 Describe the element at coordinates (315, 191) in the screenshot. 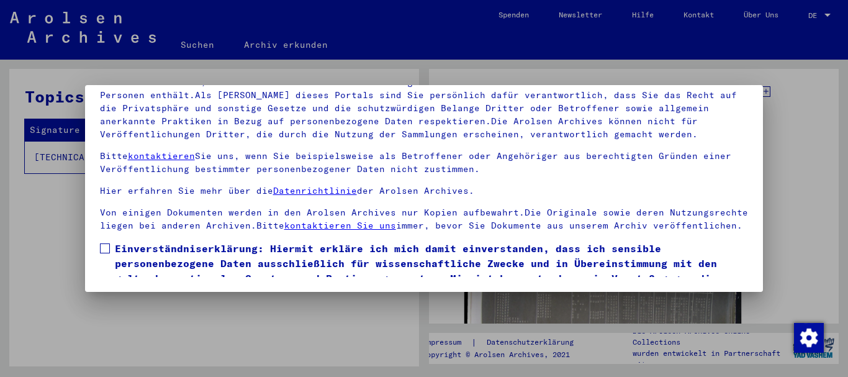

I see `a: Datenrichtlinie` at that location.